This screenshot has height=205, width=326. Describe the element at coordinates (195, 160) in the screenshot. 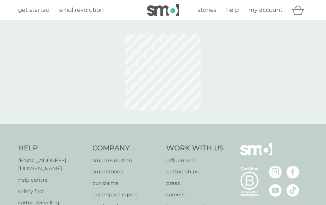

I see `p: influencers` at that location.